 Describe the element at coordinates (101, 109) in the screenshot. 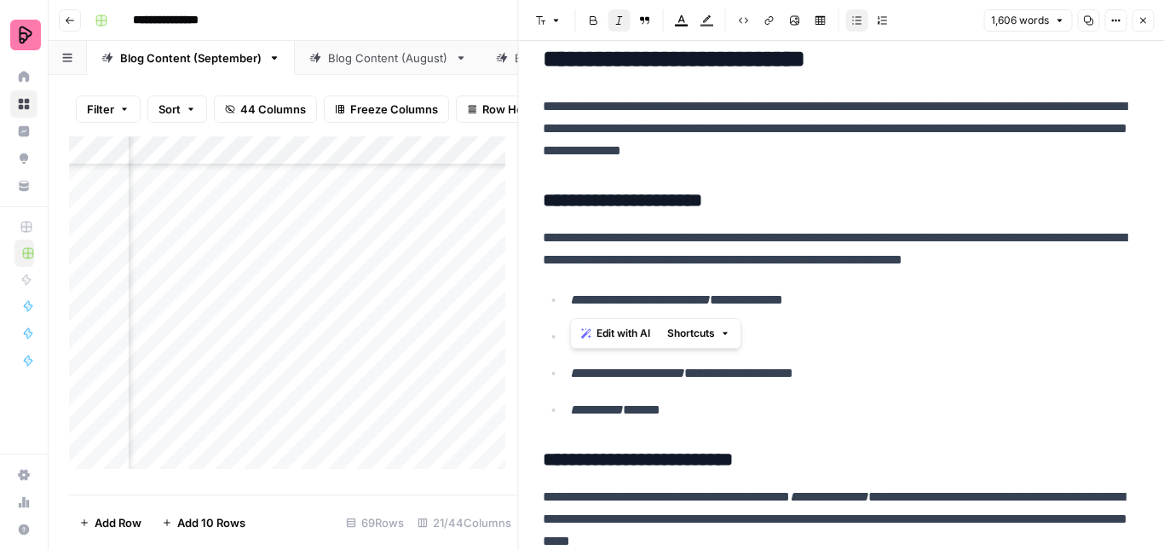

I see `span: Filter` at that location.